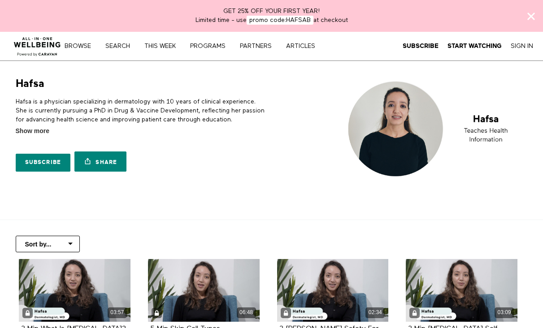 This screenshot has height=328, width=543. What do you see at coordinates (504, 312) in the screenshot?
I see `div: 03:09` at bounding box center [504, 312].